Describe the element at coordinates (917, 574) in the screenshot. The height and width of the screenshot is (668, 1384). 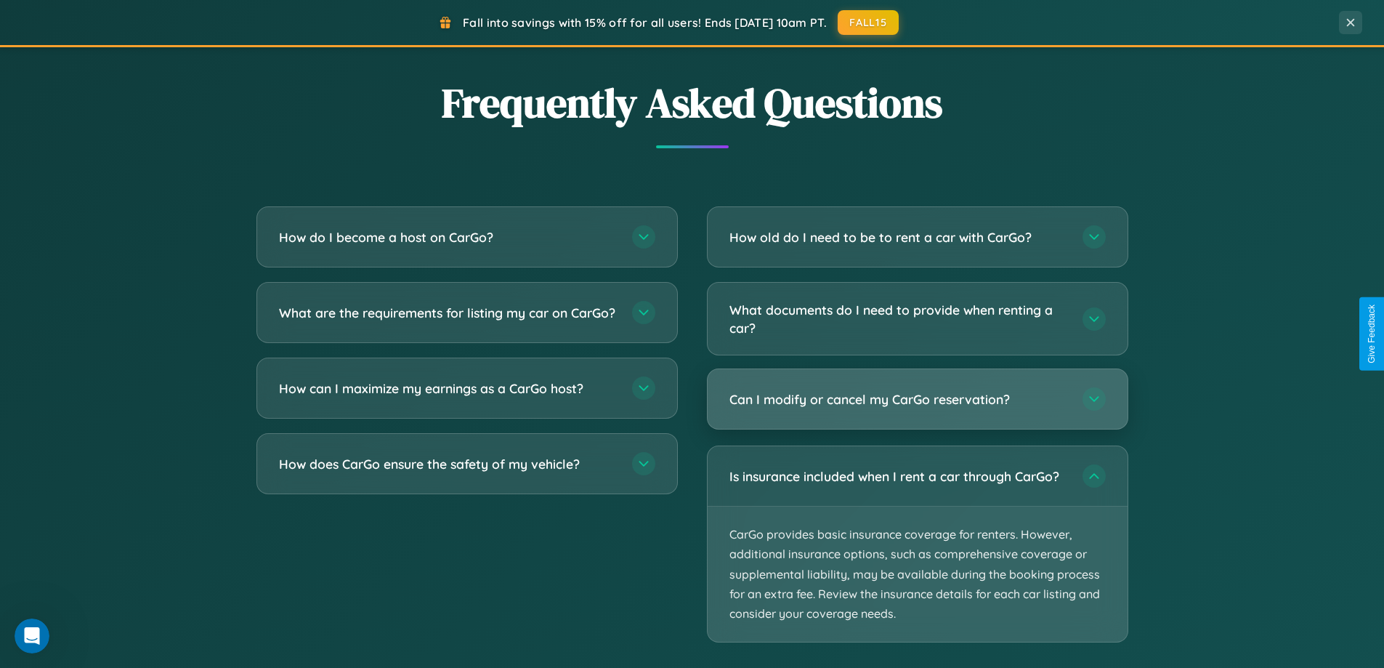
I see `p: CarGo provides basic insurance coverage for renters. However, additional insurance options, such ...` at that location.